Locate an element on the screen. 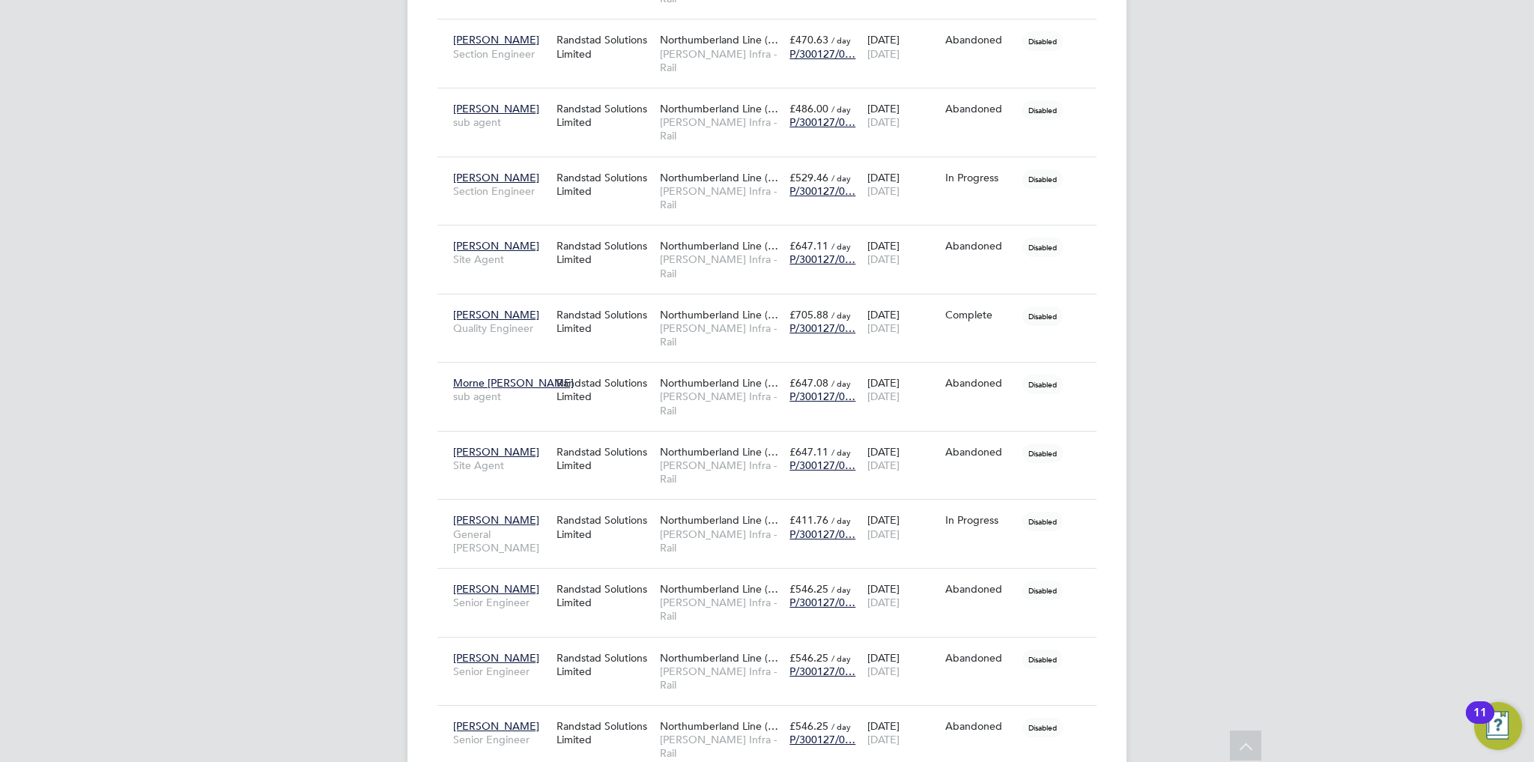  span: £647.11 is located at coordinates (809, 246).